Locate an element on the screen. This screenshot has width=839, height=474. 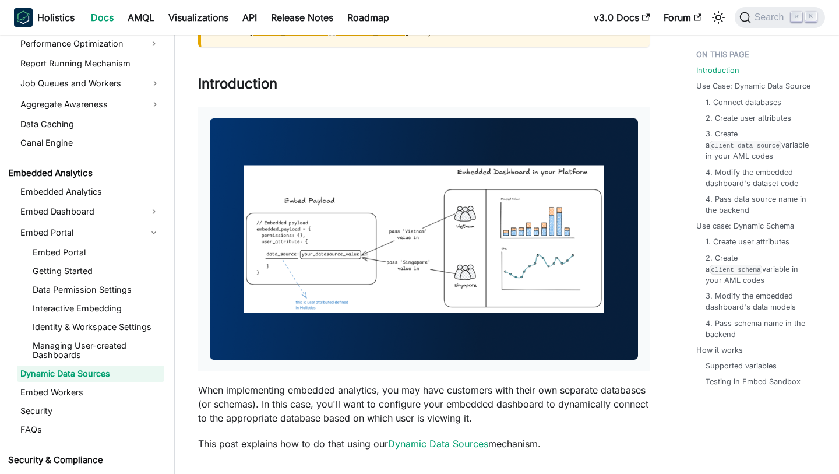
a: Embed Workers is located at coordinates (90, 392).